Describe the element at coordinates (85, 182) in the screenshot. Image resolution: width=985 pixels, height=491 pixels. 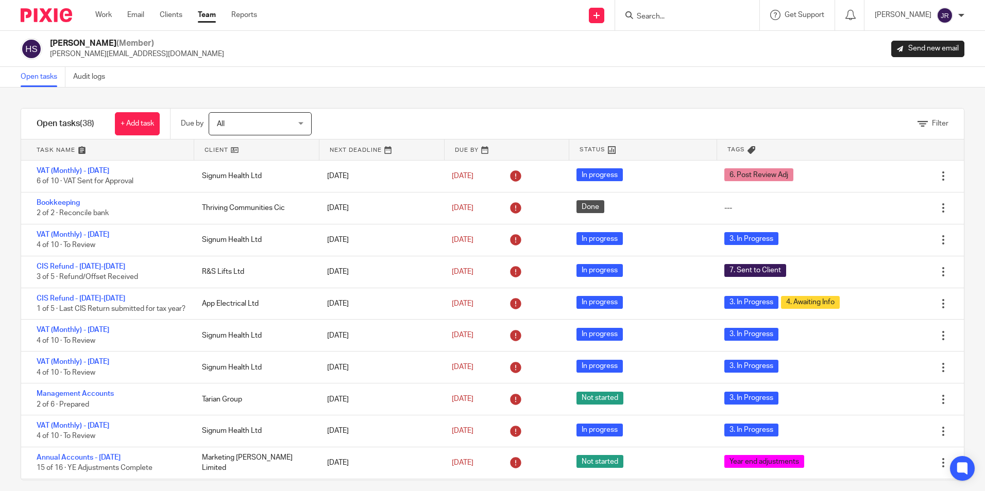
I see `span: 6 of 10 · VAT Sent for Approval` at that location.